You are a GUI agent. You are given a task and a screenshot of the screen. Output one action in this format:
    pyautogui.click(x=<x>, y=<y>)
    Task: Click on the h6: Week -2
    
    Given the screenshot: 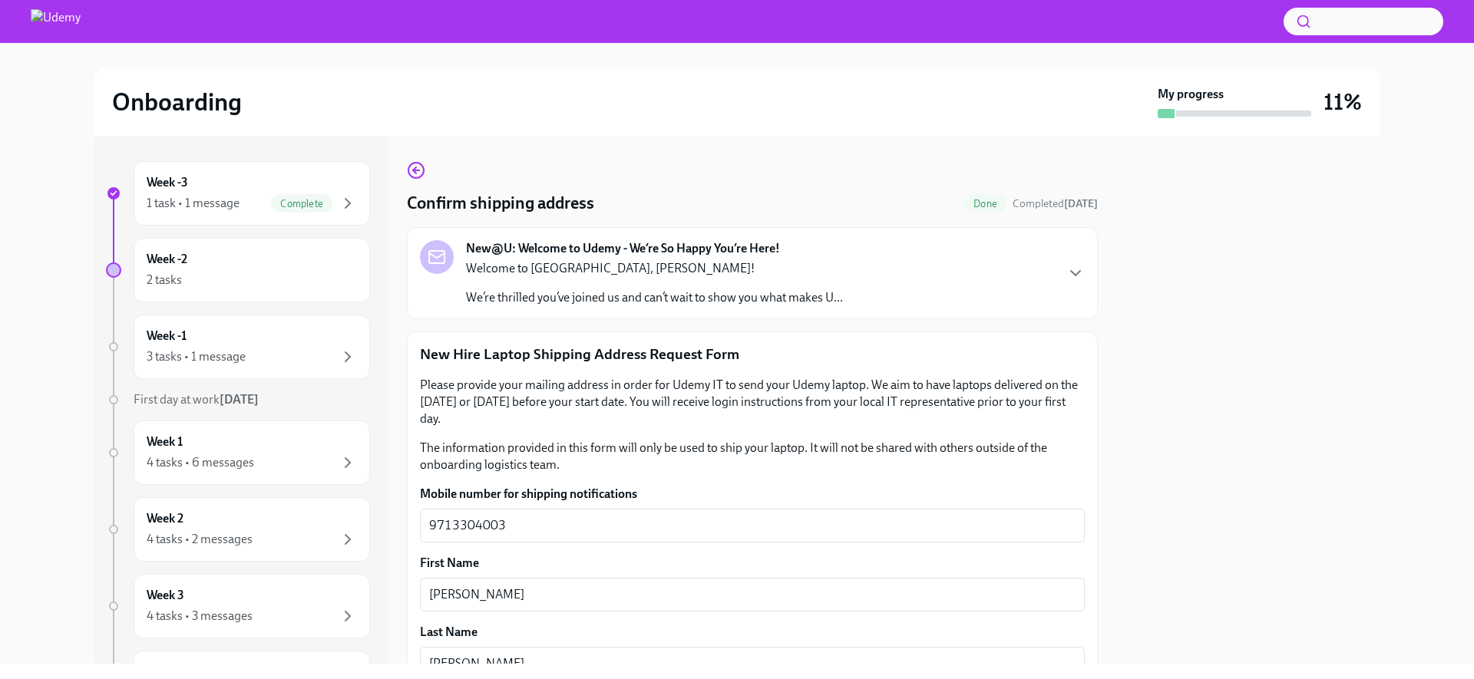 What is the action you would take?
    pyautogui.click(x=167, y=259)
    